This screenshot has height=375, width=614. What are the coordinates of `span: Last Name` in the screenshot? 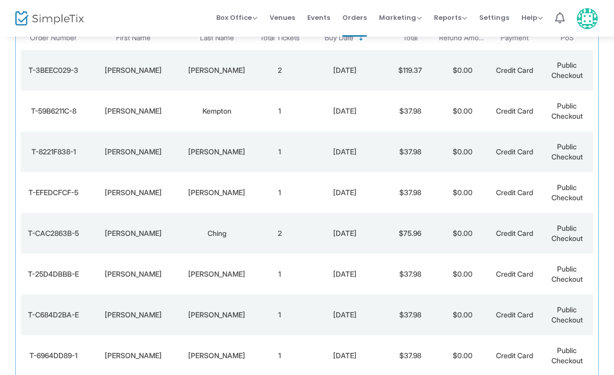 It's located at (217, 38).